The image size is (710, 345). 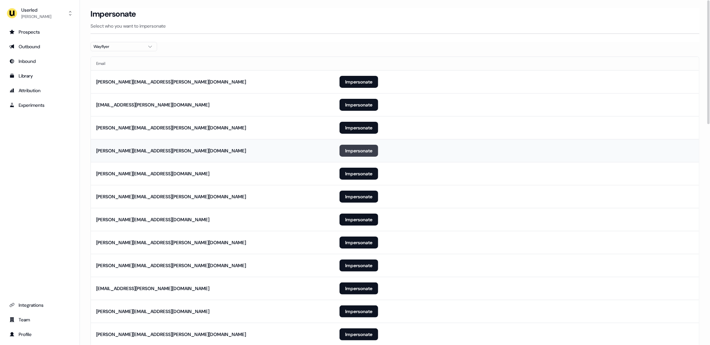 I want to click on a: Go to profile, so click(x=40, y=335).